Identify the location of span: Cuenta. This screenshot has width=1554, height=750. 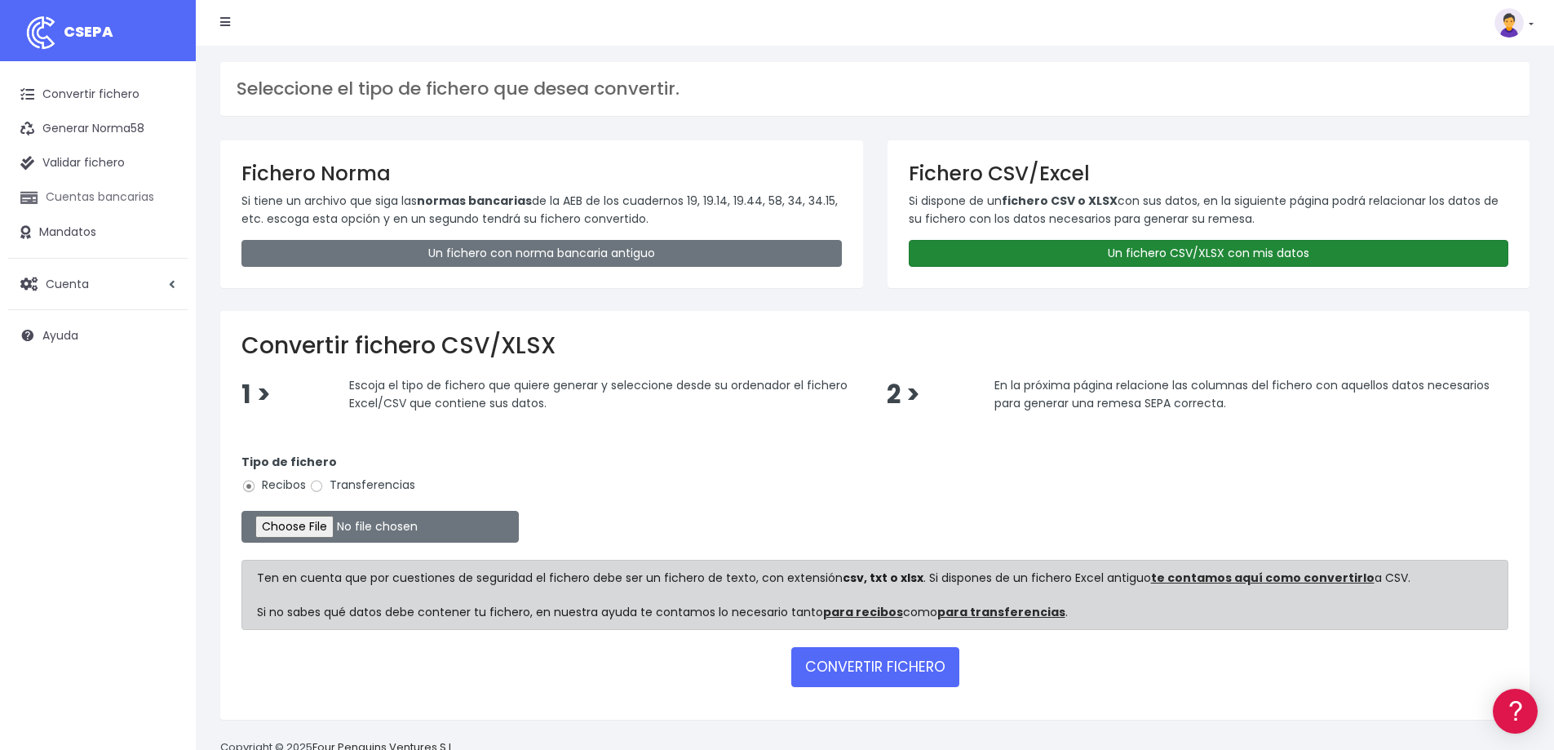
(67, 283).